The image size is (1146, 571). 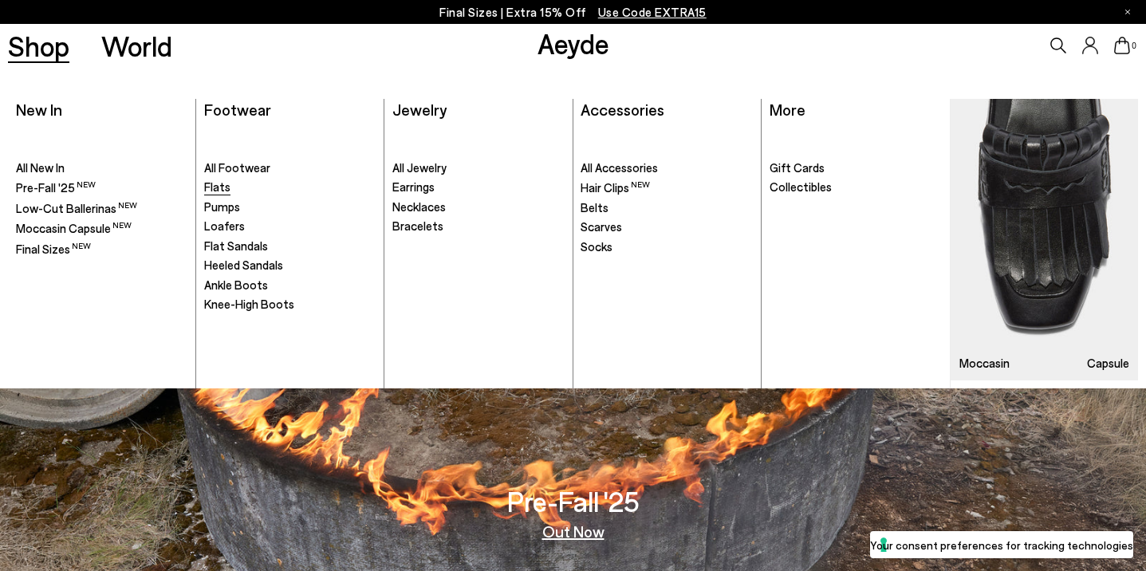 I want to click on span: Footwear, so click(x=238, y=109).